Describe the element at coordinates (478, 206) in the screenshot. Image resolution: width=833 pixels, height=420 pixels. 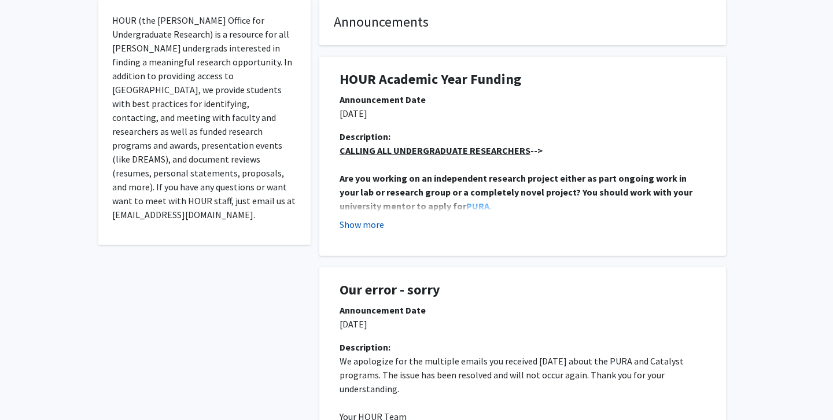
I see `a: PURA` at that location.